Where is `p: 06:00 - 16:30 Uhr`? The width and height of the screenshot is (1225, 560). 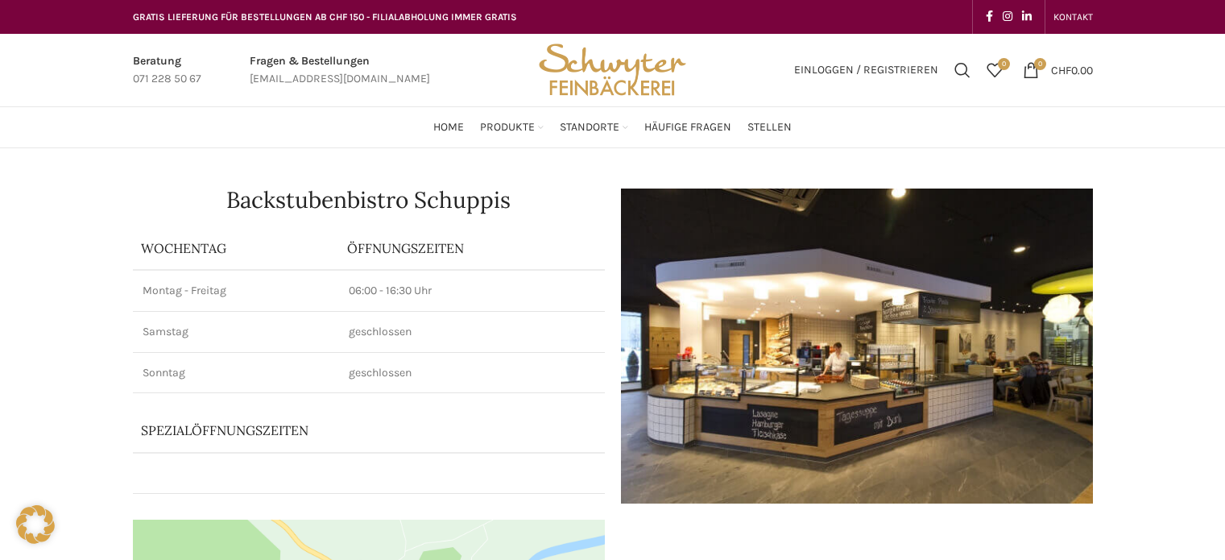
p: 06:00 - 16:30 Uhr is located at coordinates (472, 291).